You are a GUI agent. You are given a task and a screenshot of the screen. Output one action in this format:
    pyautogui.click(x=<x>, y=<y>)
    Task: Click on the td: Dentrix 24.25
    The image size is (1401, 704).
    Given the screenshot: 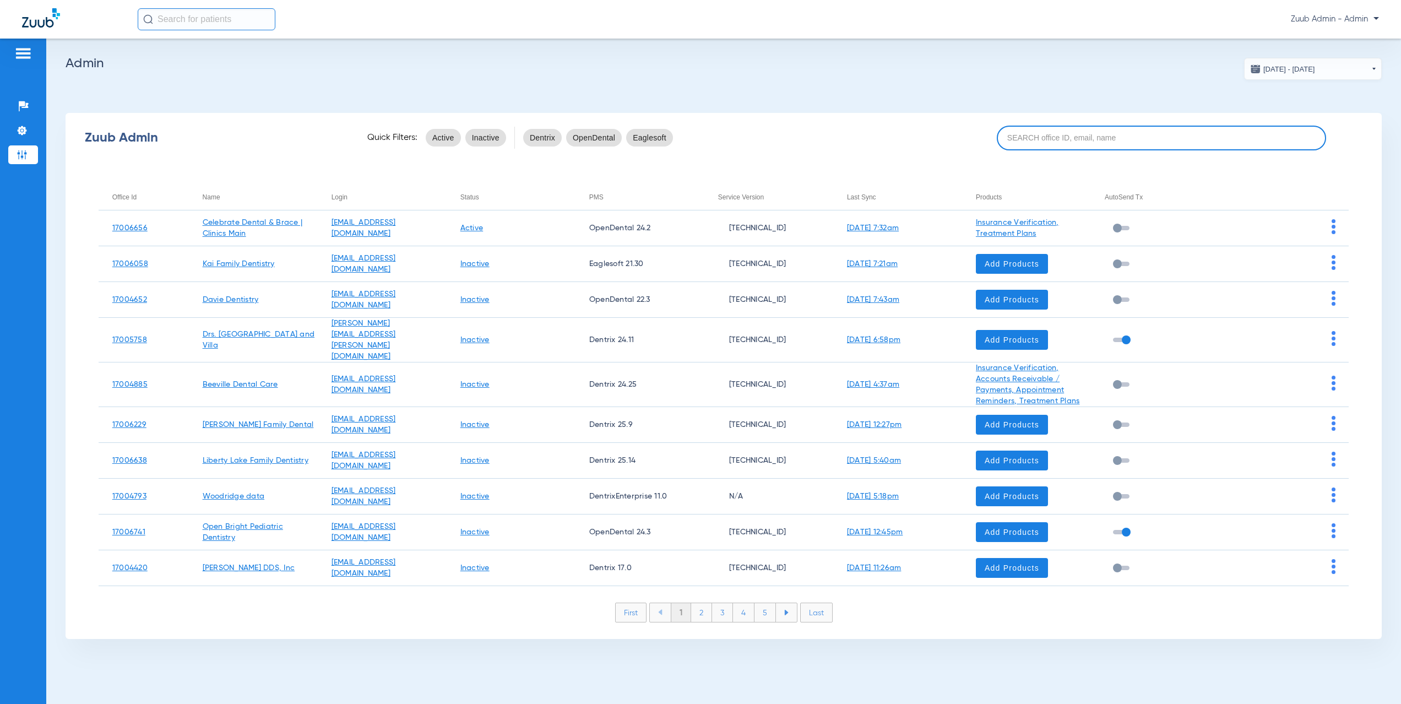 What is the action you would take?
    pyautogui.click(x=640, y=384)
    